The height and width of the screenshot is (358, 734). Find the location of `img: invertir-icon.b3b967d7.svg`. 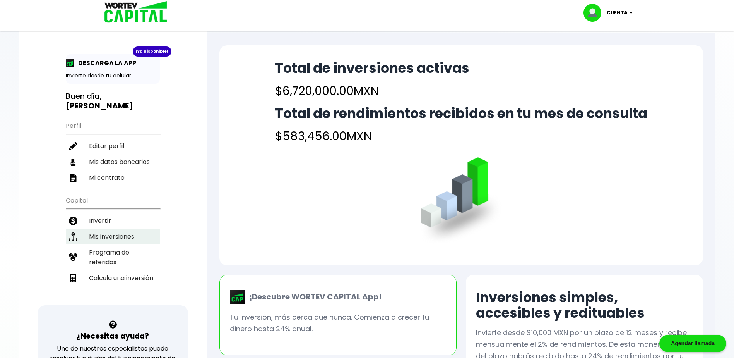

img: invertir-icon.b3b967d7.svg is located at coordinates (73, 221).